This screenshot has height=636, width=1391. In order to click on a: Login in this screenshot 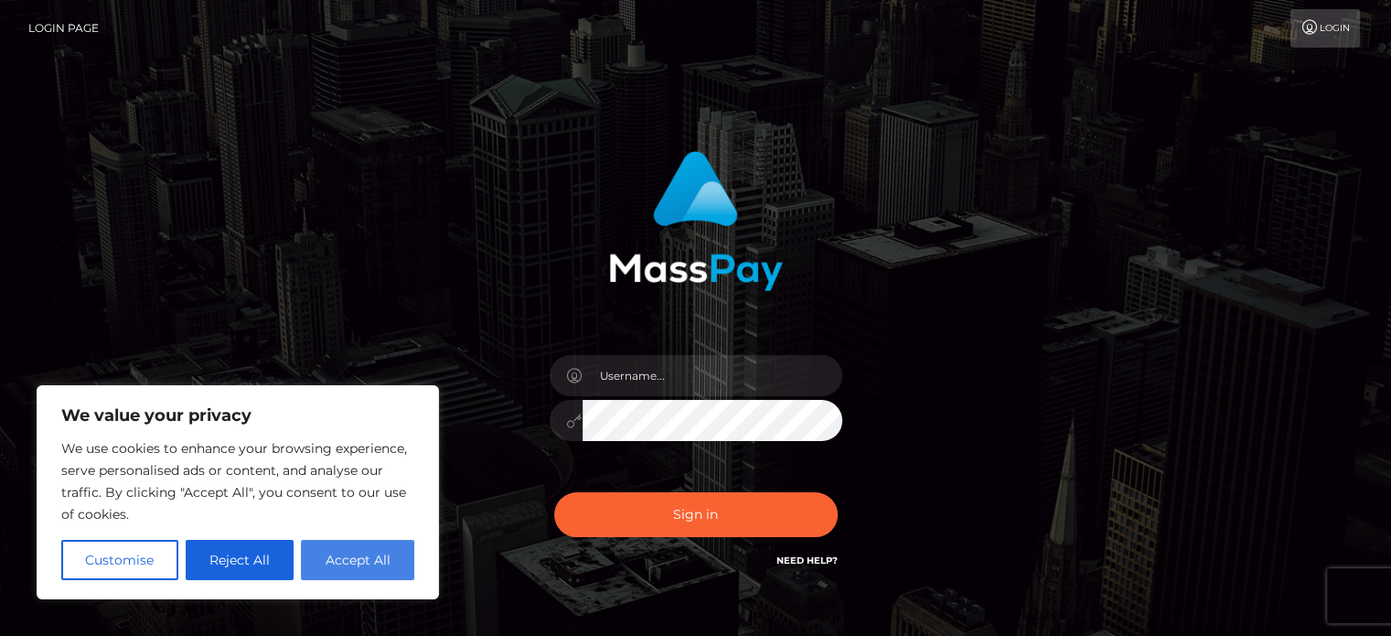, I will do `click(1325, 28)`.